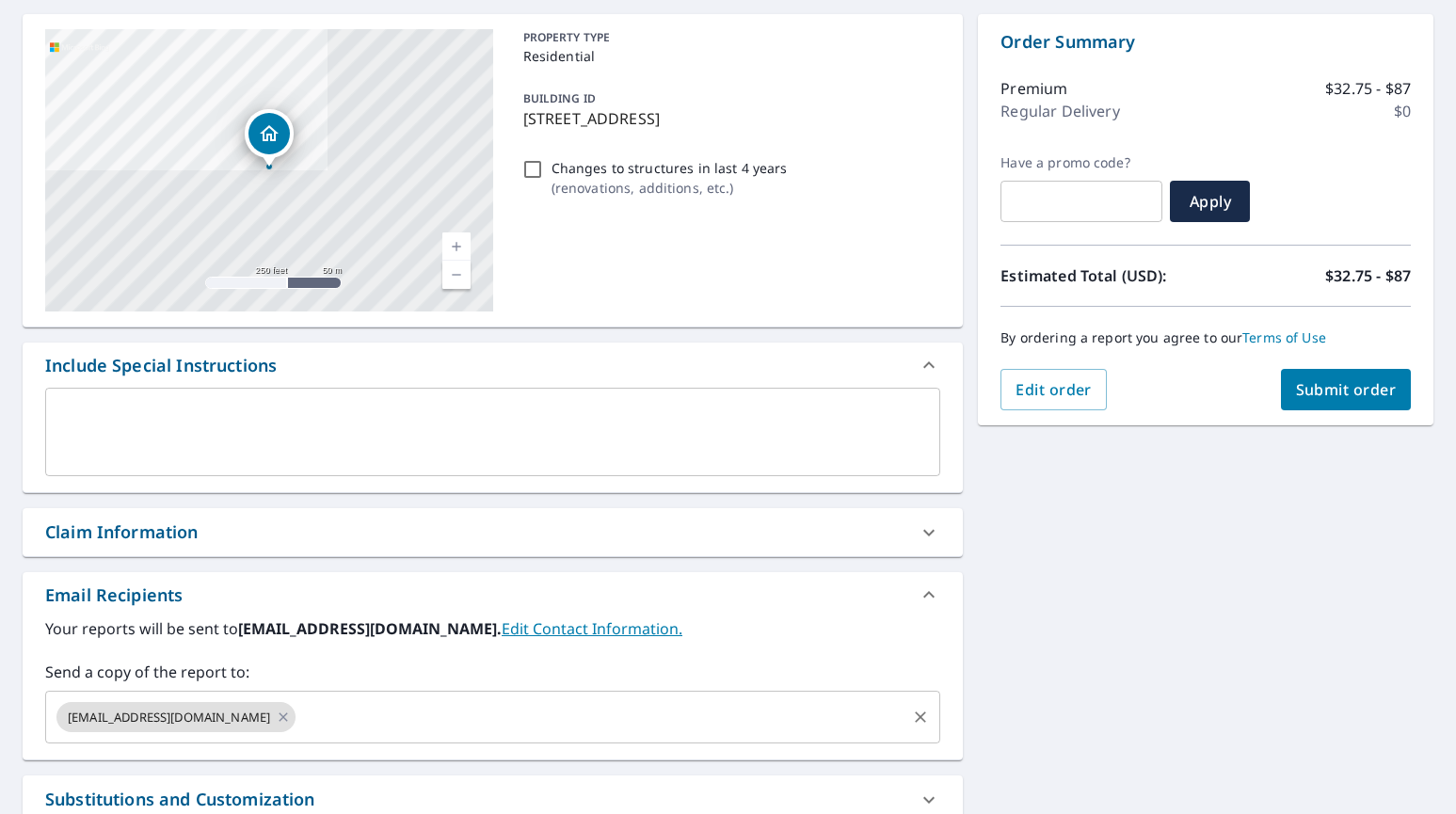 Image resolution: width=1456 pixels, height=814 pixels. What do you see at coordinates (592, 629) in the screenshot?
I see `a: EditContactInfo` at bounding box center [592, 629].